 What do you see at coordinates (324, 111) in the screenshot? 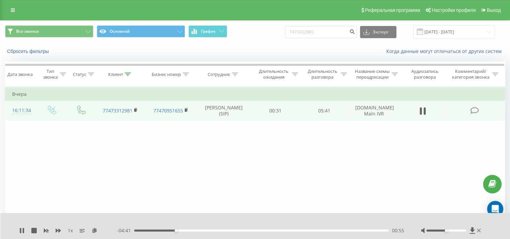
I see `td: 05:41` at bounding box center [324, 111].